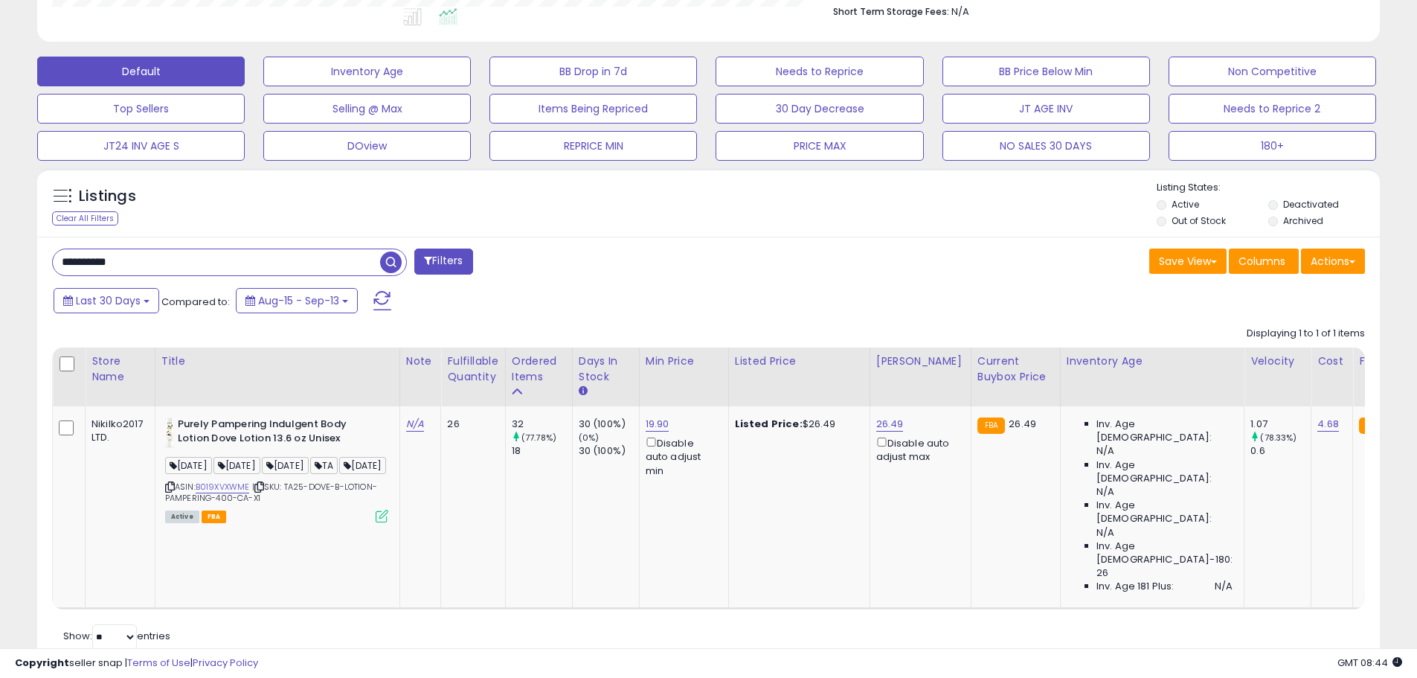 Image resolution: width=1417 pixels, height=678 pixels. I want to click on div: Listed Price, so click(799, 361).